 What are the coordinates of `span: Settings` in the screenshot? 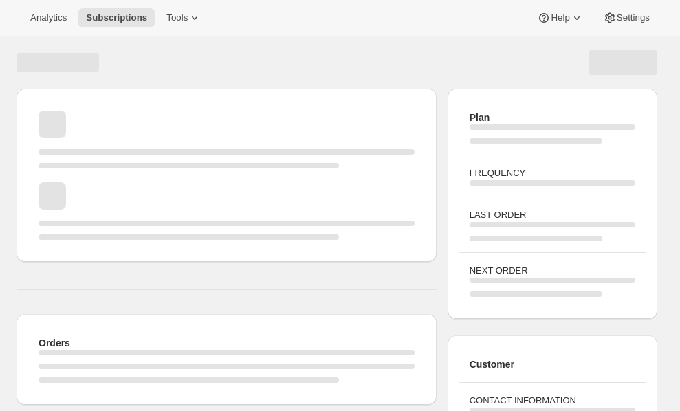 It's located at (633, 18).